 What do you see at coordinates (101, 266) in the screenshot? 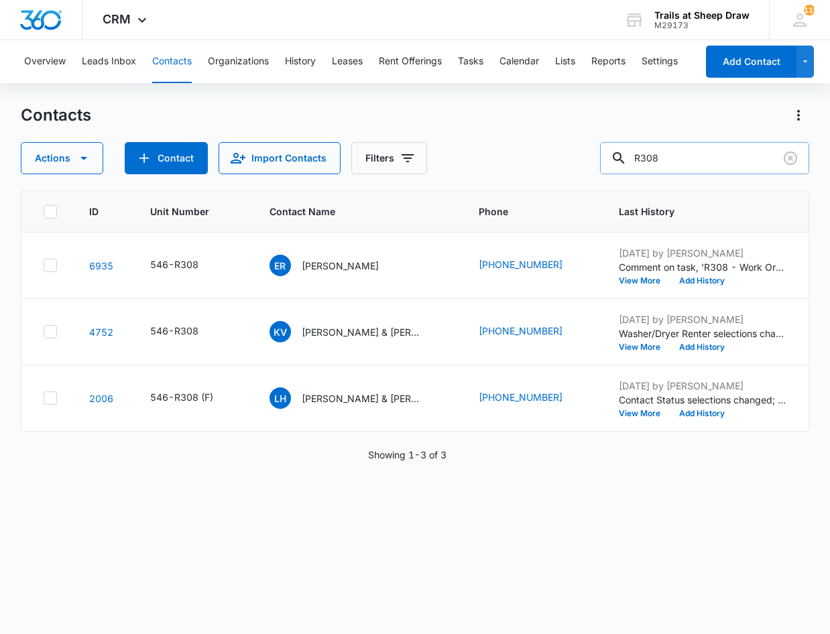
I see `a: Navigate to contact details page for Ernest Ramos` at bounding box center [101, 266].